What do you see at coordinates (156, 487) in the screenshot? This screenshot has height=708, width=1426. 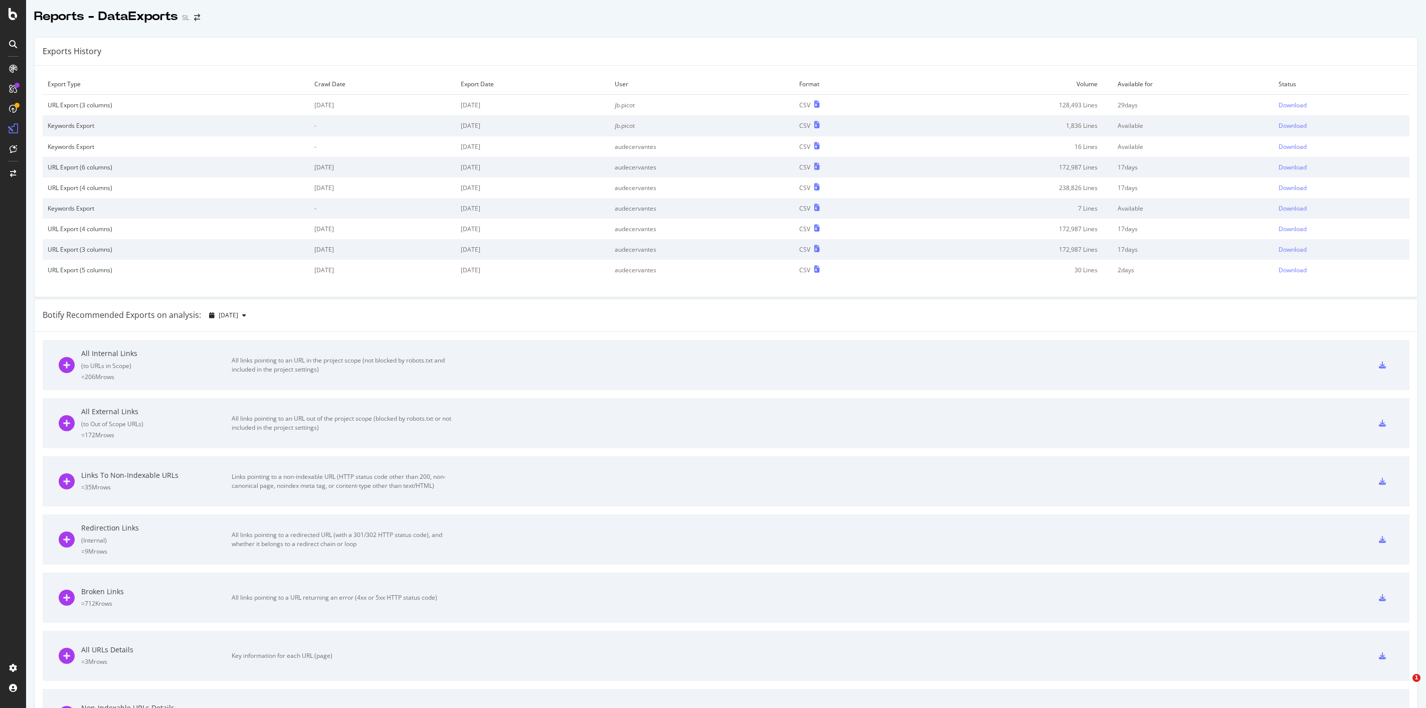 I see `div: = 35M rows` at bounding box center [156, 487].